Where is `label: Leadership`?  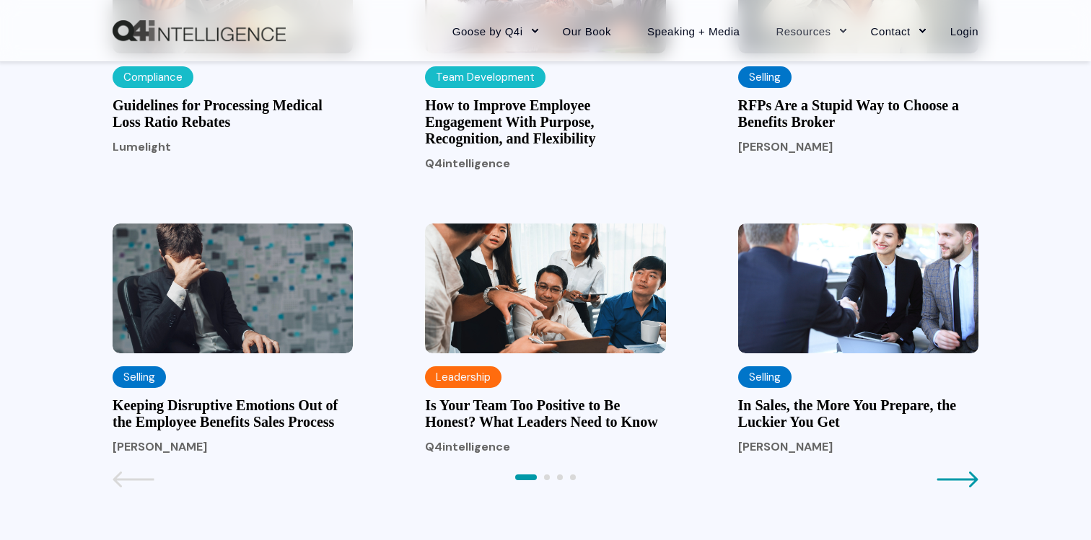
label: Leadership is located at coordinates (463, 377).